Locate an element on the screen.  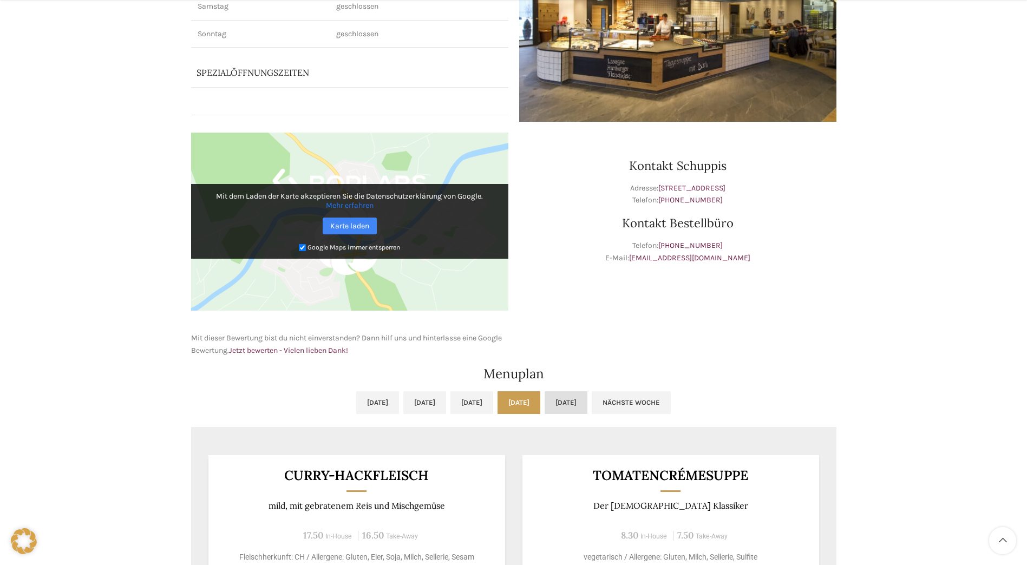
h3: Curry-Hackfleisch is located at coordinates (356, 475).